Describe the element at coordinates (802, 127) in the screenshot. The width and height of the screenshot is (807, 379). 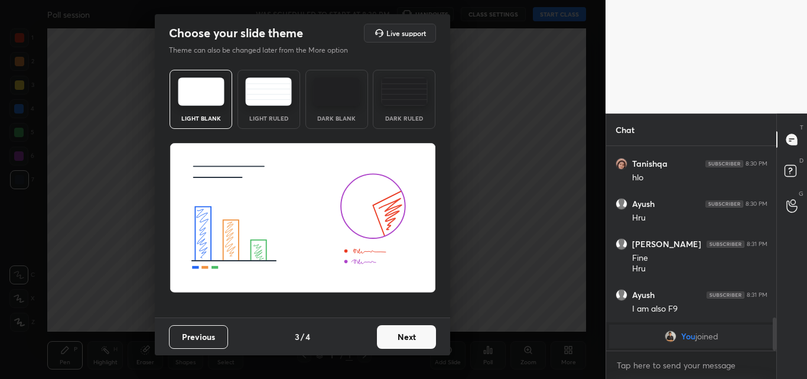
I see `p: T` at that location.